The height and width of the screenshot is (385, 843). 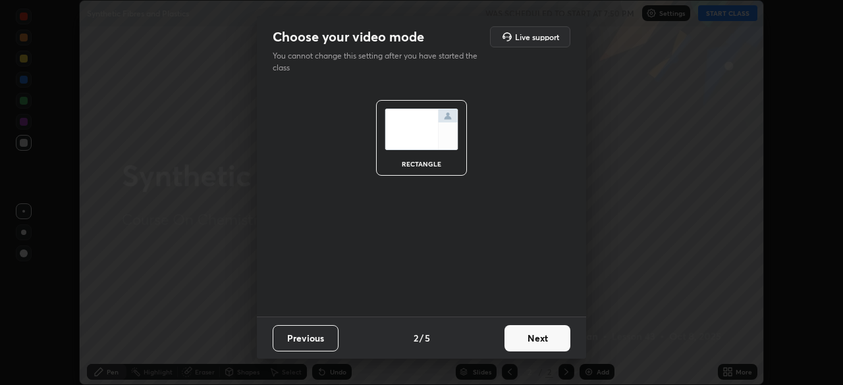 What do you see at coordinates (422, 129) in the screenshot?
I see `img: normalScreenIcon.ae25ed63.svg` at bounding box center [422, 129].